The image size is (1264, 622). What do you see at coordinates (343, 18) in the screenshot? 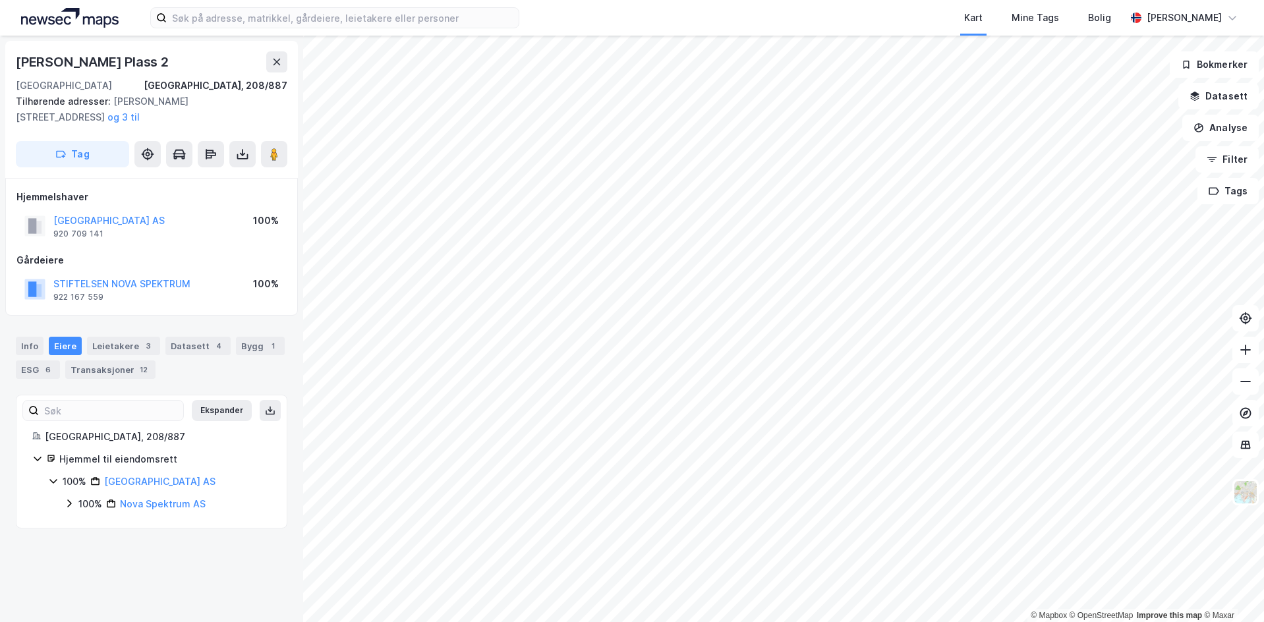
I see `input: Søk på adresse, matrikkel, gårdeiere, leietakere eller personer` at bounding box center [343, 18].